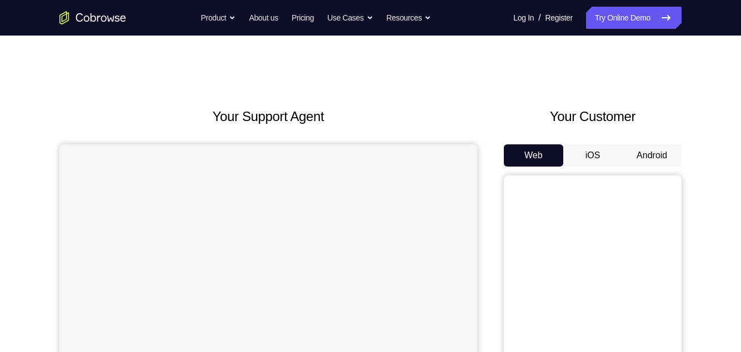 The height and width of the screenshot is (352, 741). Describe the element at coordinates (523, 18) in the screenshot. I see `a: Log In` at that location.